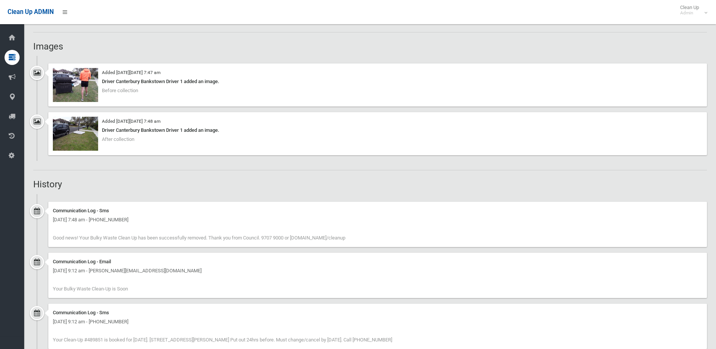 Image resolution: width=716 pixels, height=349 pixels. What do you see at coordinates (377, 262) in the screenshot?
I see `div: Communication Log - Email` at bounding box center [377, 262].